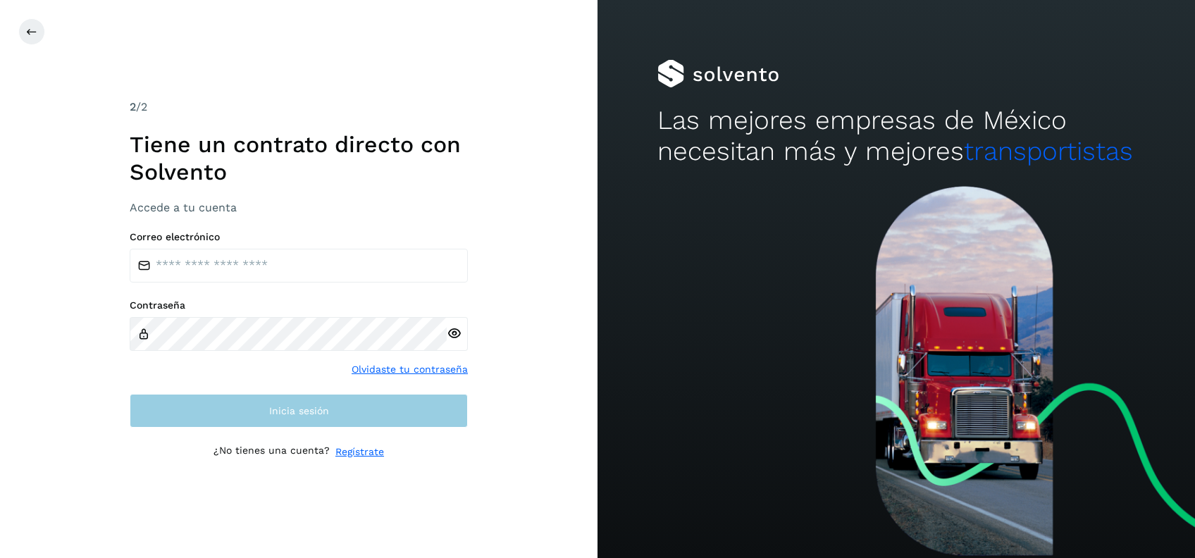 The image size is (1195, 558). I want to click on label: Contraseña, so click(299, 305).